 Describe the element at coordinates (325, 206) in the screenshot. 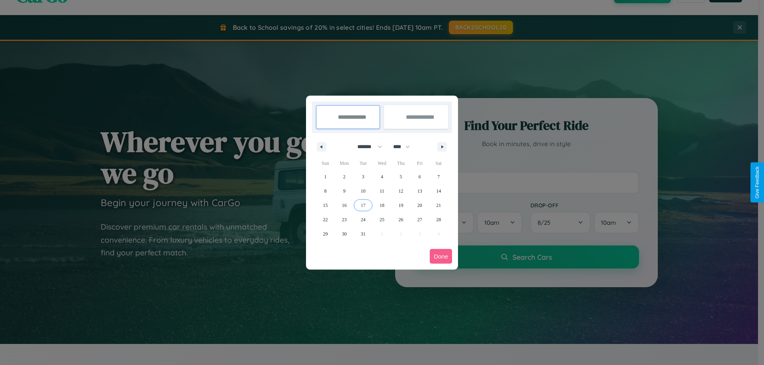

I see `button: 15` at that location.